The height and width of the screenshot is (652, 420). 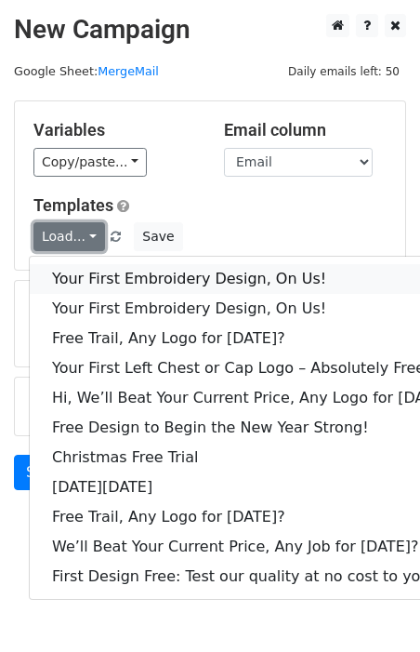 What do you see at coordinates (73, 204) in the screenshot?
I see `a: Templates` at bounding box center [73, 204].